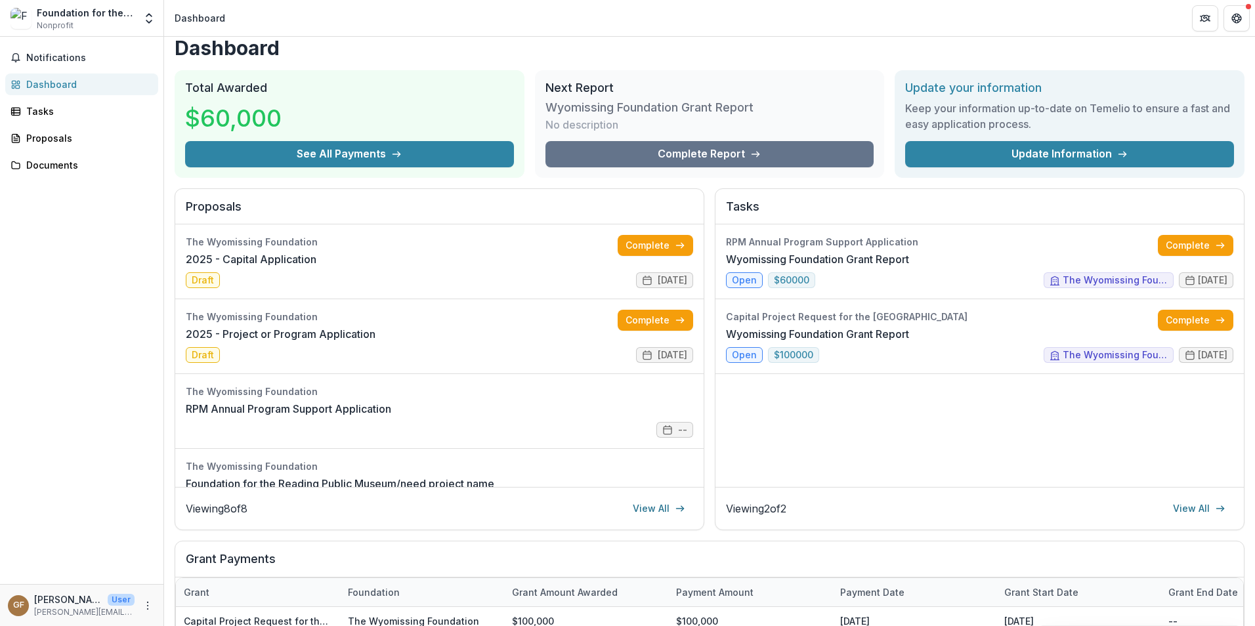 This screenshot has height=626, width=1255. I want to click on div: Grant end date, so click(1203, 592).